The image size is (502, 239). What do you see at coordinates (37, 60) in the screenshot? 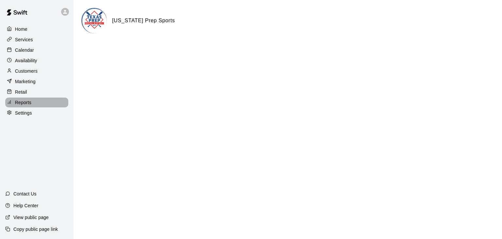
I see `a: Availability` at bounding box center [37, 60].